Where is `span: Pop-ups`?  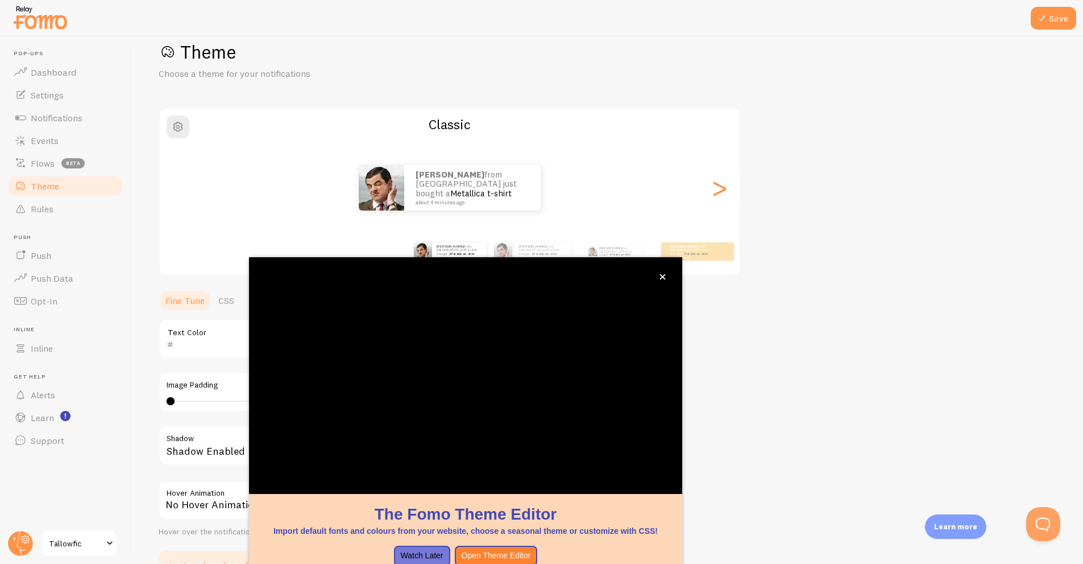 span: Pop-ups is located at coordinates (69, 53).